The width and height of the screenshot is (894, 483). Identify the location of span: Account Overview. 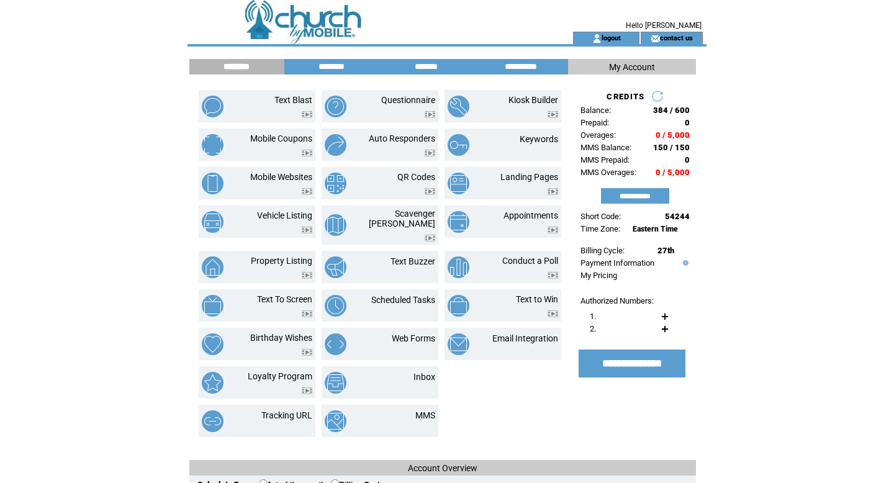
(443, 468).